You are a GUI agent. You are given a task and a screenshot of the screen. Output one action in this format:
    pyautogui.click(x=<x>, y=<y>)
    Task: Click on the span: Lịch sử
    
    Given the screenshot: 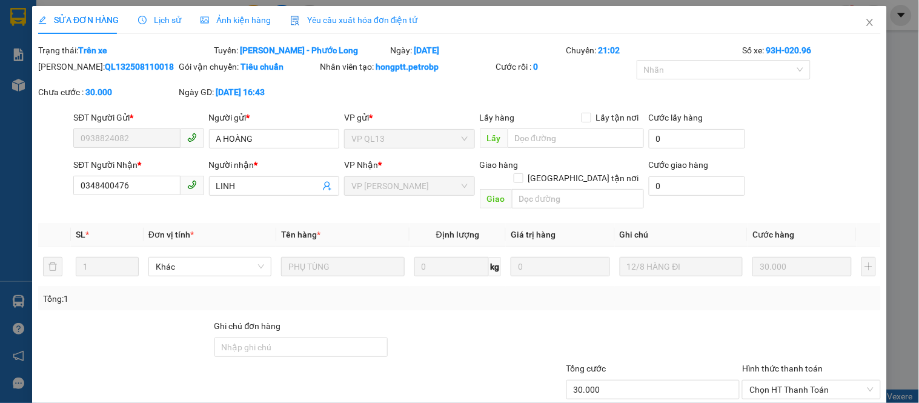 What is the action you would take?
    pyautogui.click(x=159, y=20)
    